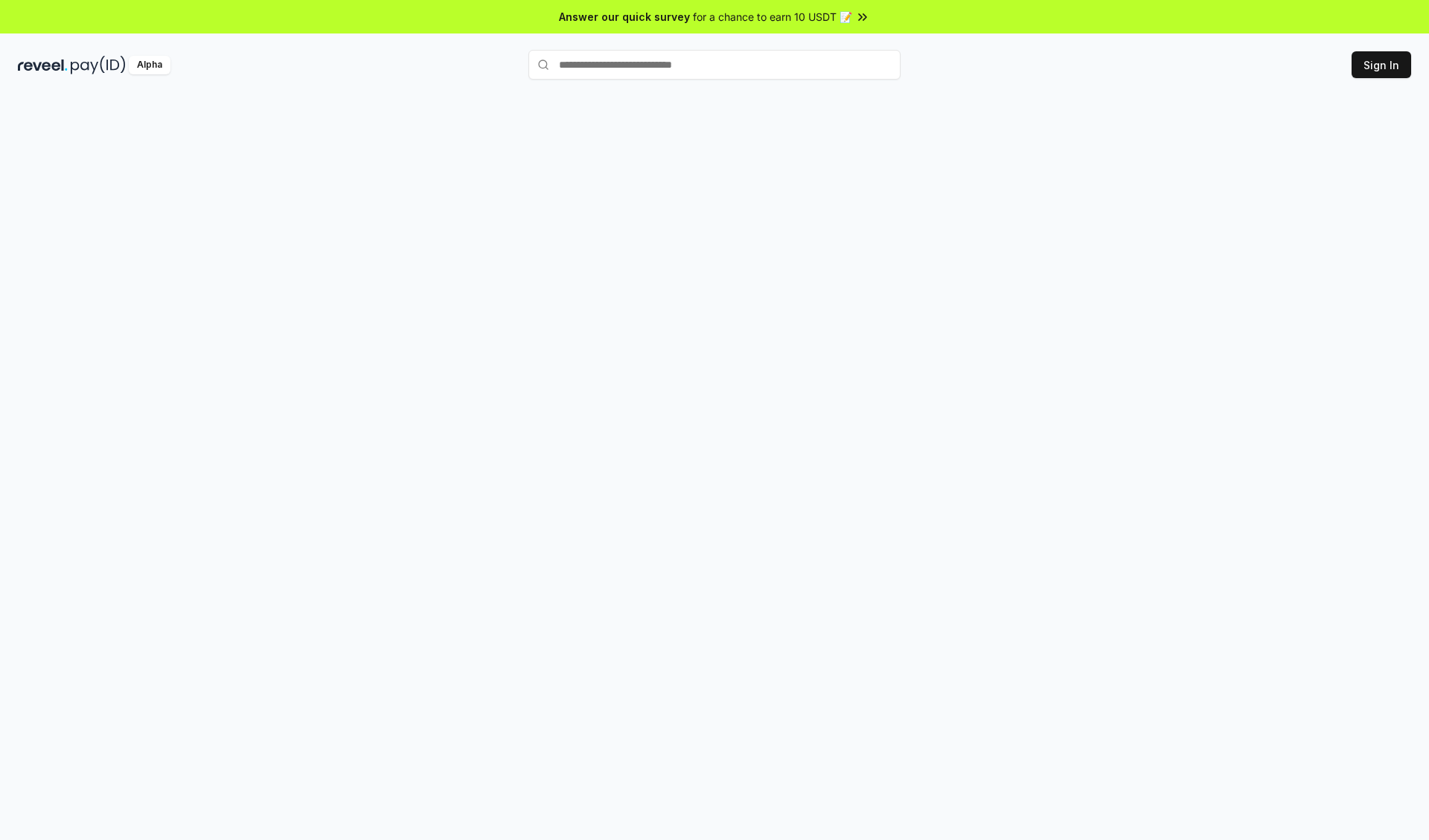 Image resolution: width=1429 pixels, height=840 pixels. What do you see at coordinates (99, 65) in the screenshot?
I see `img: pay_id` at bounding box center [99, 65].